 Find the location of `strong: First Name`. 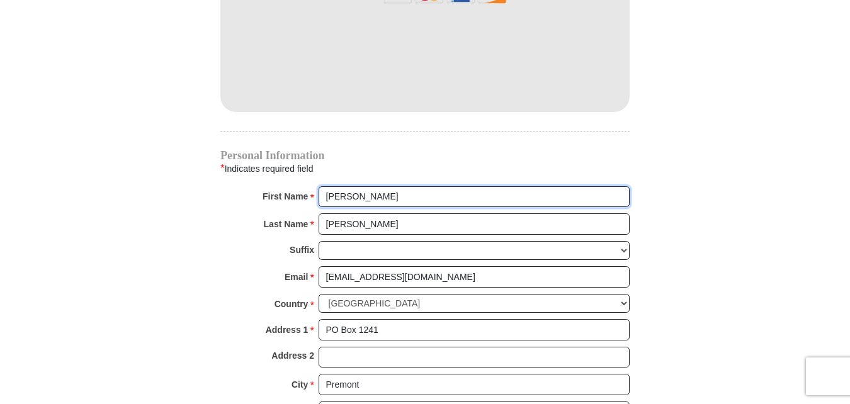

strong: First Name is located at coordinates (285, 196).